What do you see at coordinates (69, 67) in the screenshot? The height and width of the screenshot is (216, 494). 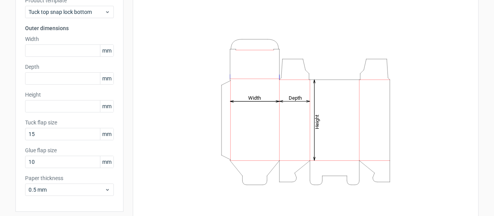 I see `label: Depth` at bounding box center [69, 67].